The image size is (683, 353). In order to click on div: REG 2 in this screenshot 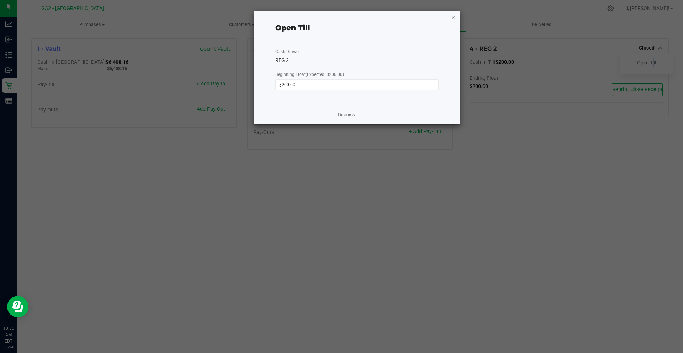, I will do `click(357, 60)`.